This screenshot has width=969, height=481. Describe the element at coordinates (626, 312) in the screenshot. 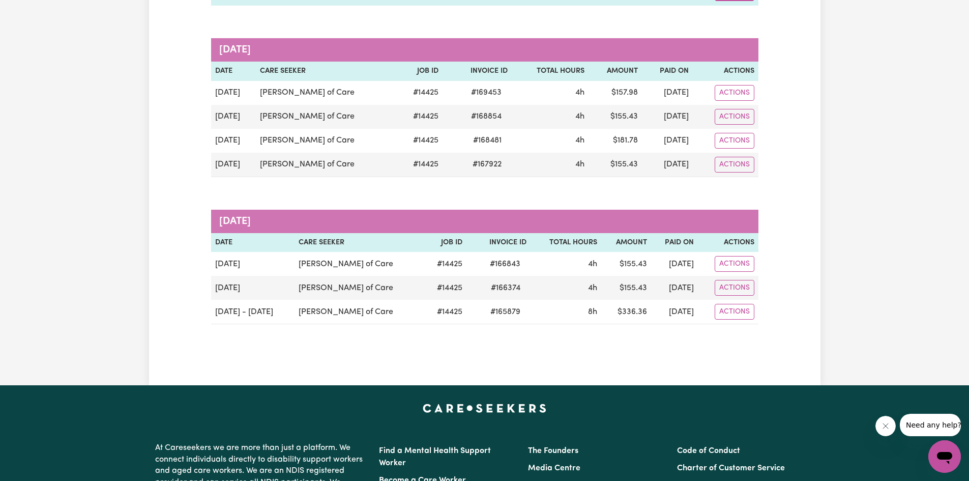

I see `td: $ 336.36` at that location.